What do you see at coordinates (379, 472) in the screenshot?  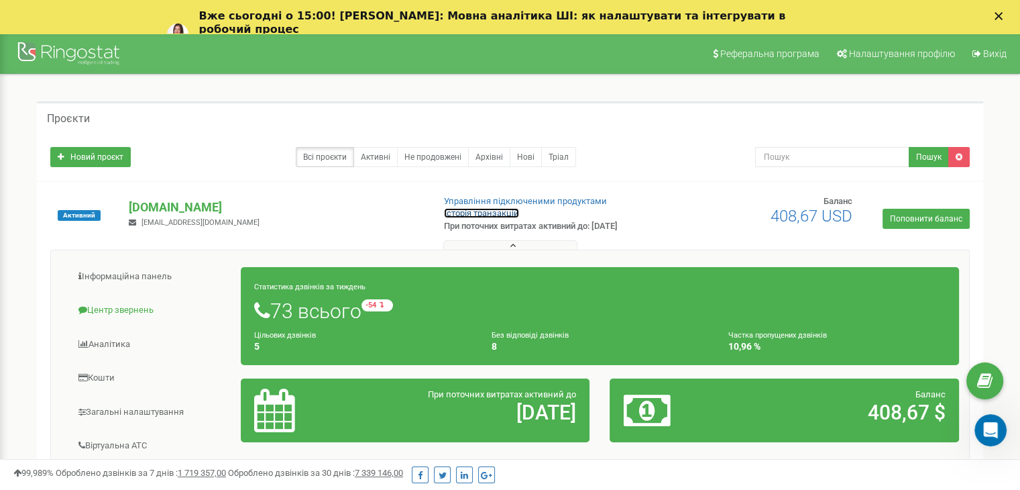 I see `u: 7 339 146,00` at bounding box center [379, 472].